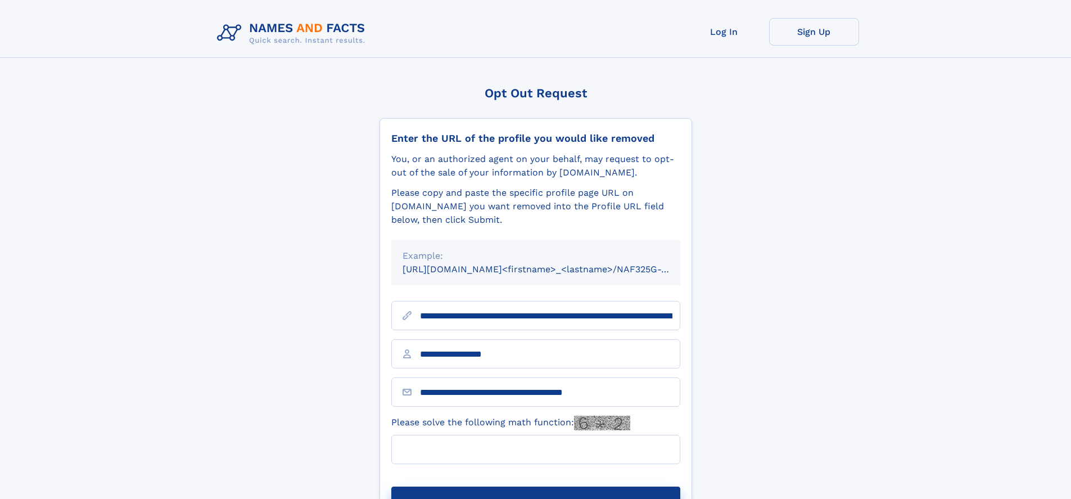 This screenshot has width=1071, height=499. I want to click on div: Enter the URL of the profile you would like removed, so click(536, 138).